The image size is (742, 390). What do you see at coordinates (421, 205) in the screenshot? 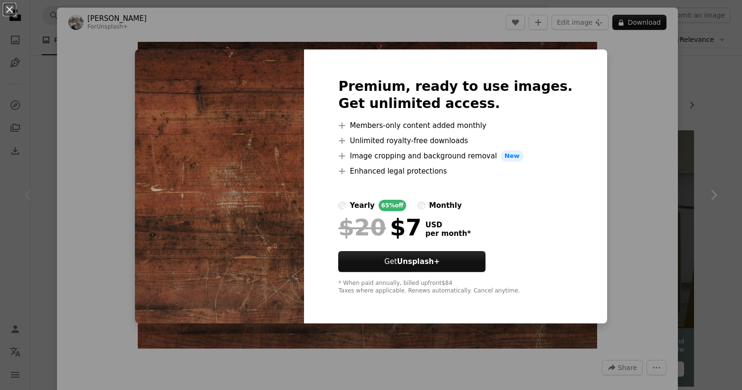
I see `input: monthly` at bounding box center [421, 205].